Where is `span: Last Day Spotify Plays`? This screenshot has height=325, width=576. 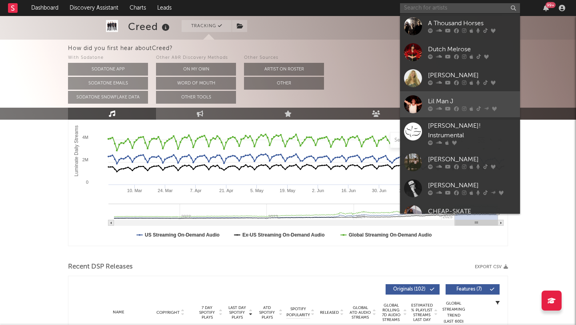
span: Last Day Spotify Plays is located at coordinates (237, 312).